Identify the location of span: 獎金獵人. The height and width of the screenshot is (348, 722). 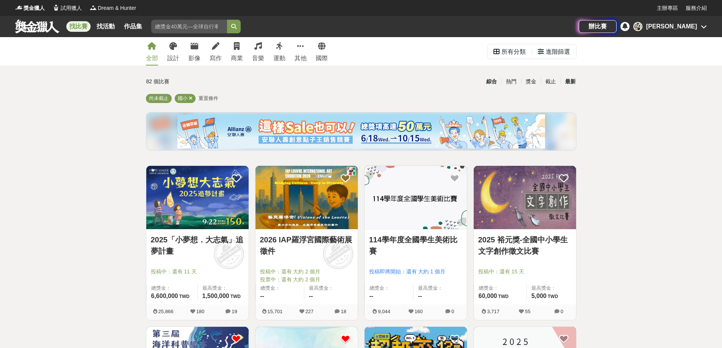
(34, 8).